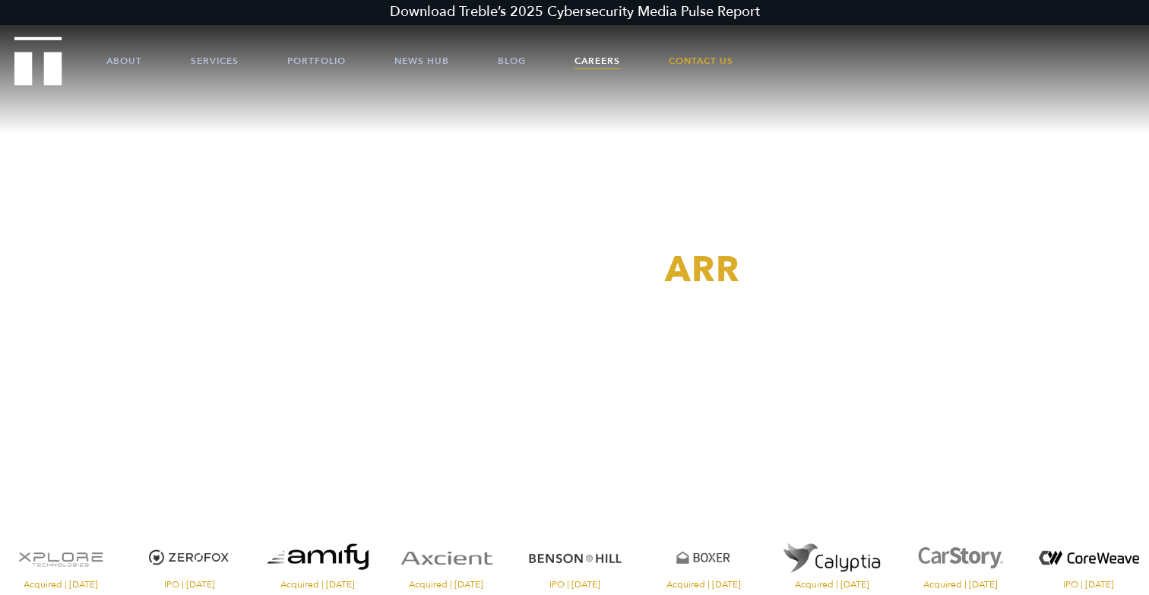 The width and height of the screenshot is (1149, 595). Describe the element at coordinates (446, 560) in the screenshot. I see `a: Visit the Axcient website` at that location.